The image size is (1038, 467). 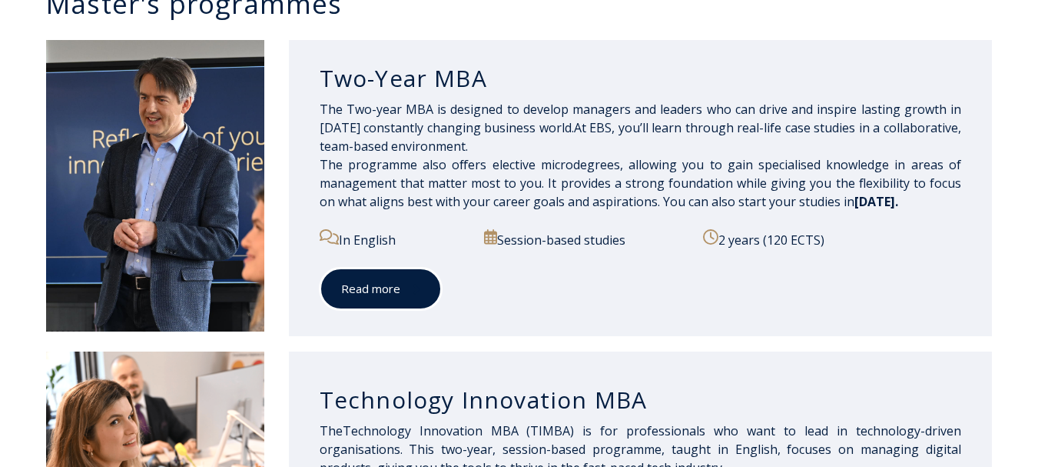 I want to click on h3: Two-Year MBA, so click(x=640, y=78).